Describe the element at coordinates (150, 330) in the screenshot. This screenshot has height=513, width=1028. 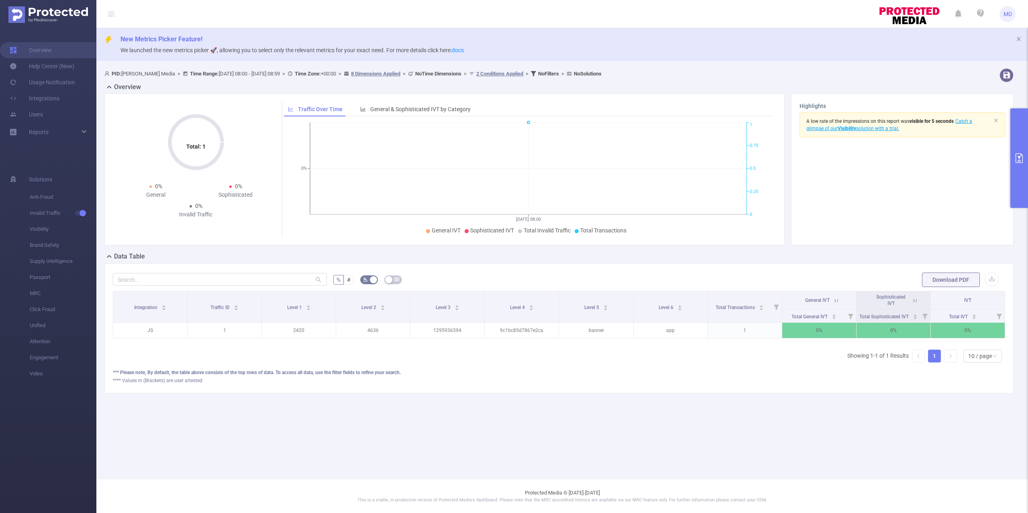
I see `p: JS` at that location.